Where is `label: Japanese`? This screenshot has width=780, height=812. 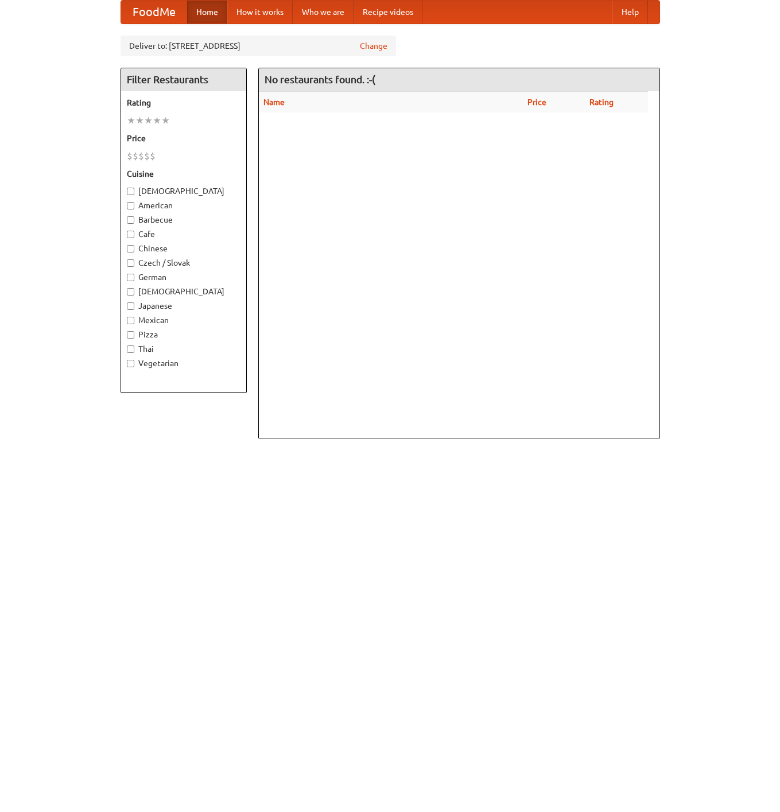 label: Japanese is located at coordinates (184, 306).